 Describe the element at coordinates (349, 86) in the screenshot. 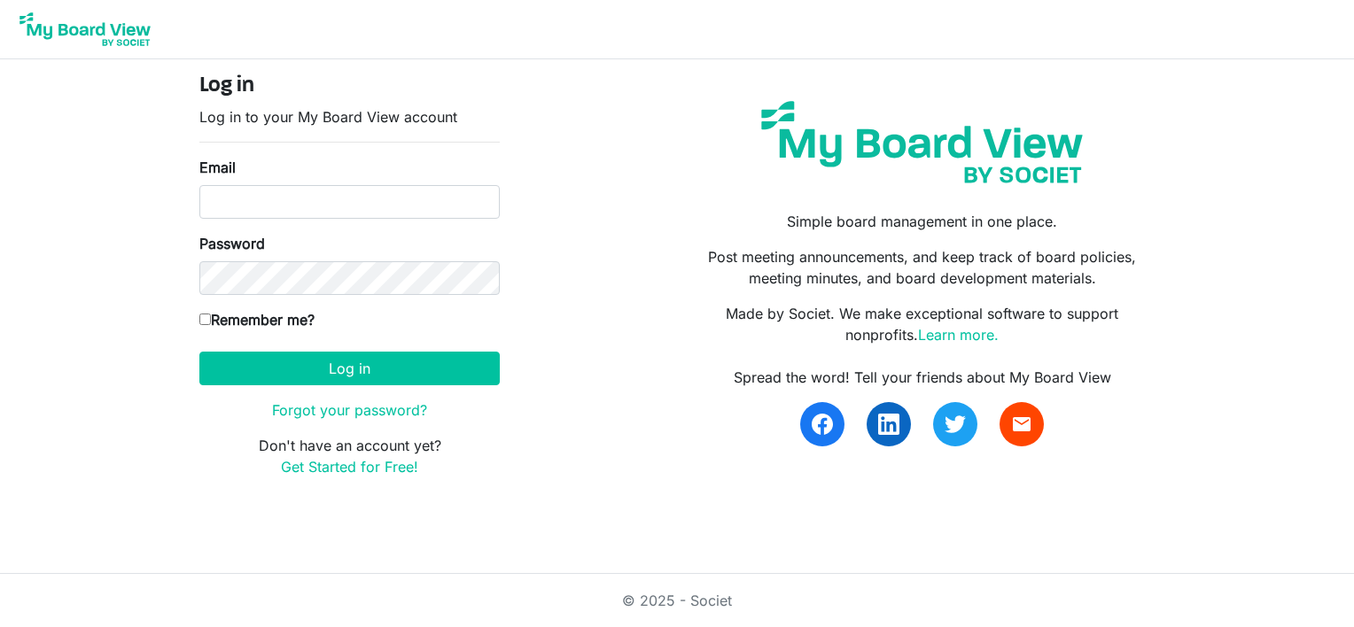

I see `h4: Log in` at that location.